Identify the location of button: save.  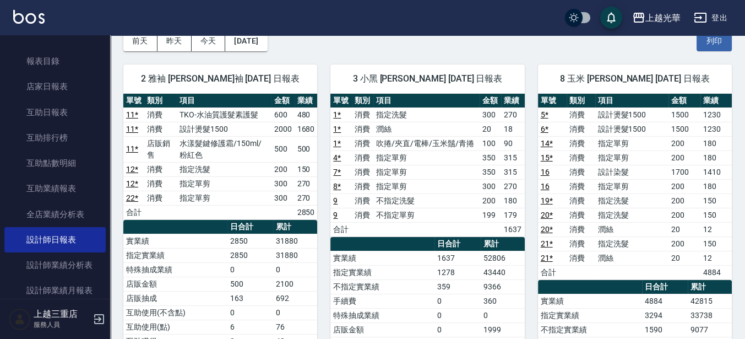
(612, 18).